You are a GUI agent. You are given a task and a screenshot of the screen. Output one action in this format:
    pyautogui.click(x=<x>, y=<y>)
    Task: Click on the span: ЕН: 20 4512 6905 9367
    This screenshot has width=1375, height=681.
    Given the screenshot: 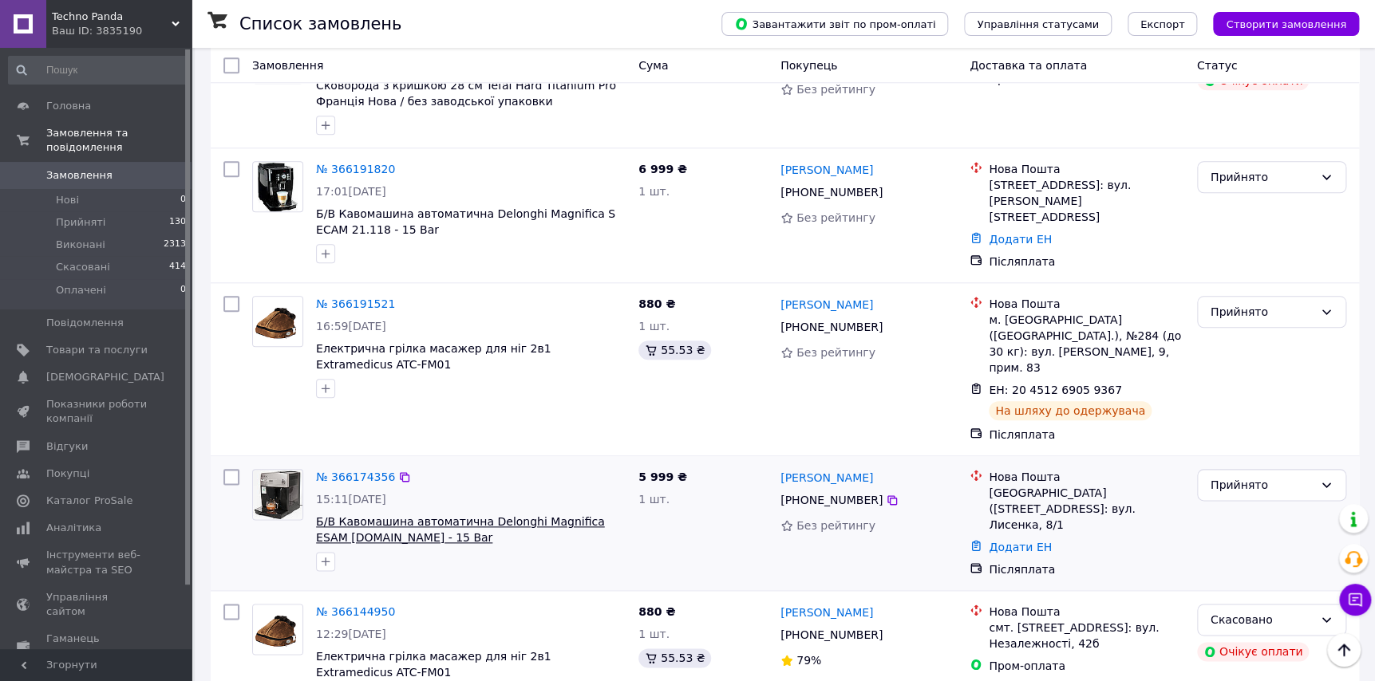 What is the action you would take?
    pyautogui.click(x=1055, y=390)
    